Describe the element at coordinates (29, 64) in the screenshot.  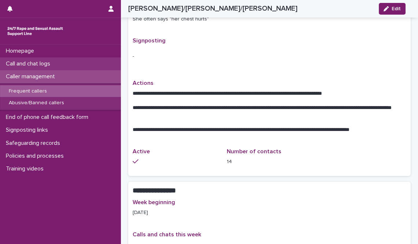
I see `p: Call and chat logs` at that location.